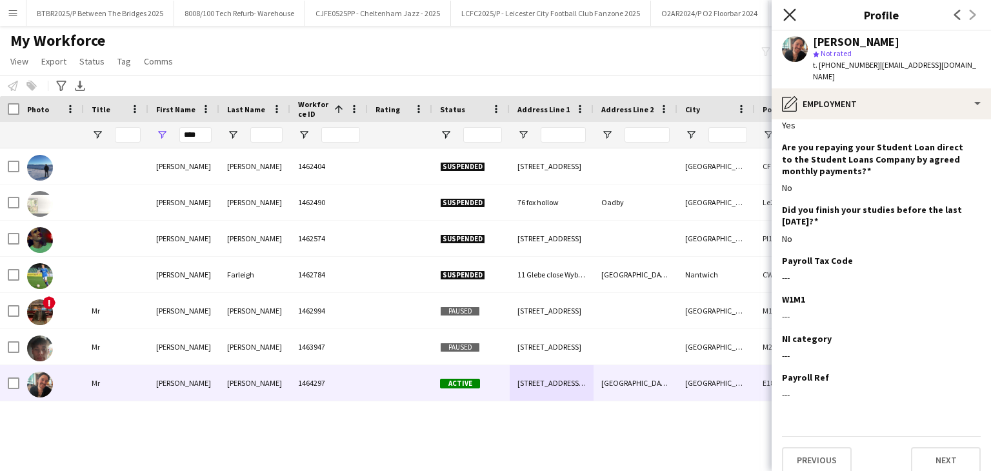 The width and height of the screenshot is (991, 471). What do you see at coordinates (716, 274) in the screenshot?
I see `div: Nantwich` at bounding box center [716, 274].